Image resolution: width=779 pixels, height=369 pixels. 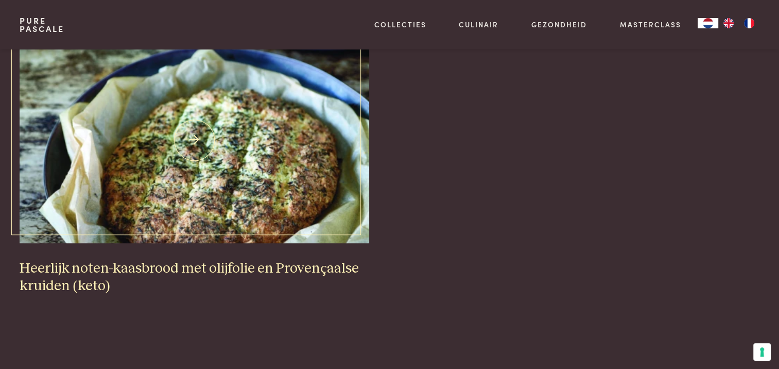 I want to click on div: Language, so click(x=708, y=23).